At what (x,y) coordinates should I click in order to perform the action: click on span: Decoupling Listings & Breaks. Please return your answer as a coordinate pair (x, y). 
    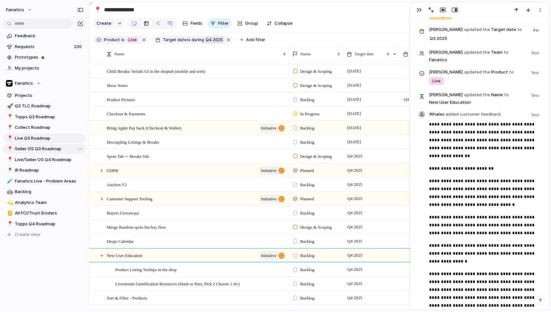
    Looking at the image, I should click on (133, 142).